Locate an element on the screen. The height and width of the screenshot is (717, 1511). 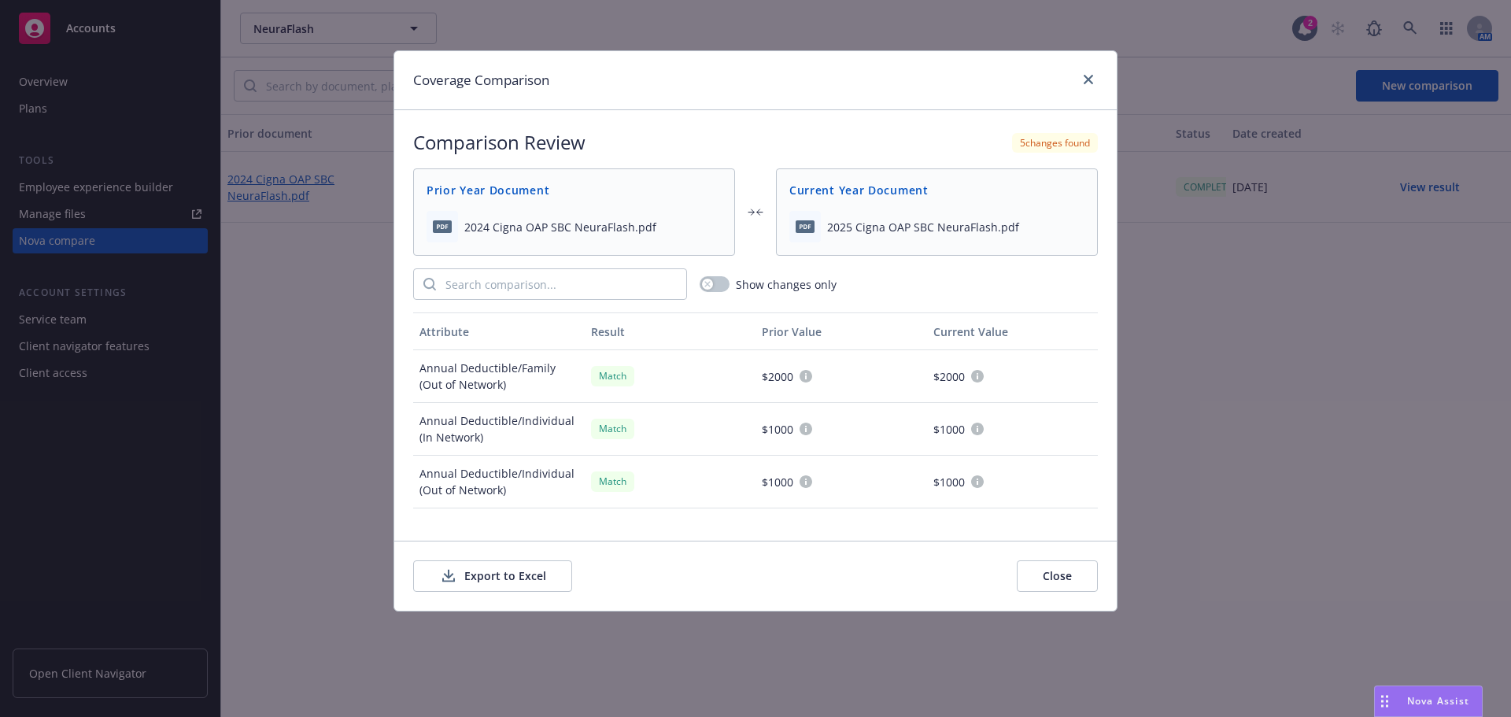
button: Nova Assist is located at coordinates (1428, 701).